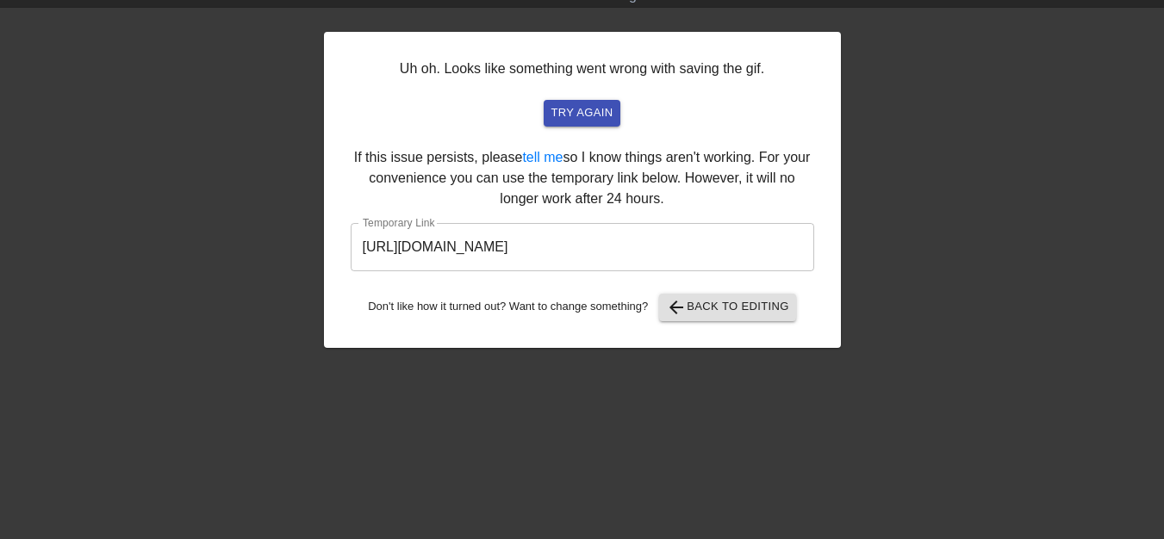  What do you see at coordinates (582, 247) in the screenshot?
I see `input: bare` at bounding box center [582, 247].